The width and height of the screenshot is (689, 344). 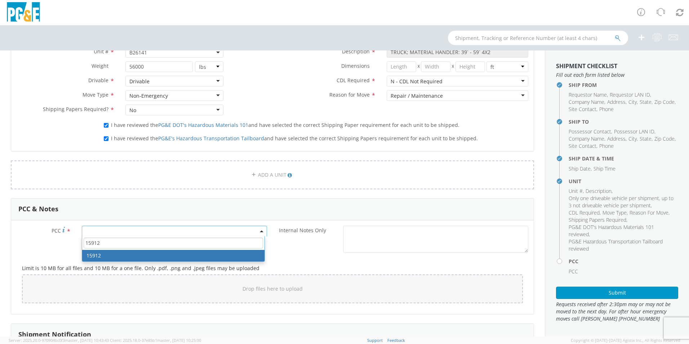 What do you see at coordinates (23, 13) in the screenshot?
I see `img: pge-logo-06675f144f4cfa6a6814.png` at bounding box center [23, 13].